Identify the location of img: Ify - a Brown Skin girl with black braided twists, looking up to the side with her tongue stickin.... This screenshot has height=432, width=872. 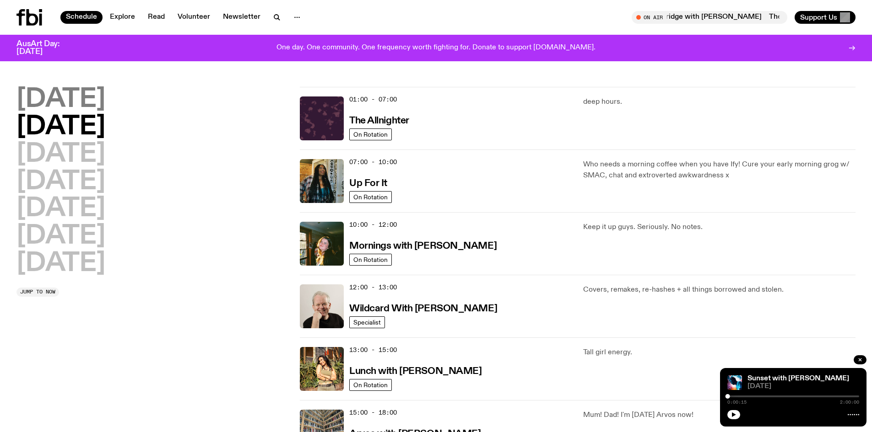
(322, 181).